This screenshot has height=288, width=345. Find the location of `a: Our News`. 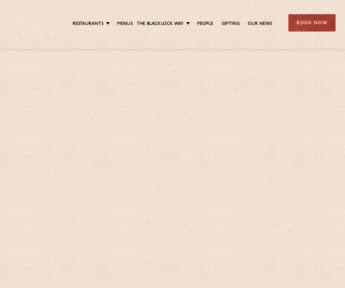

a: Our News is located at coordinates (260, 24).